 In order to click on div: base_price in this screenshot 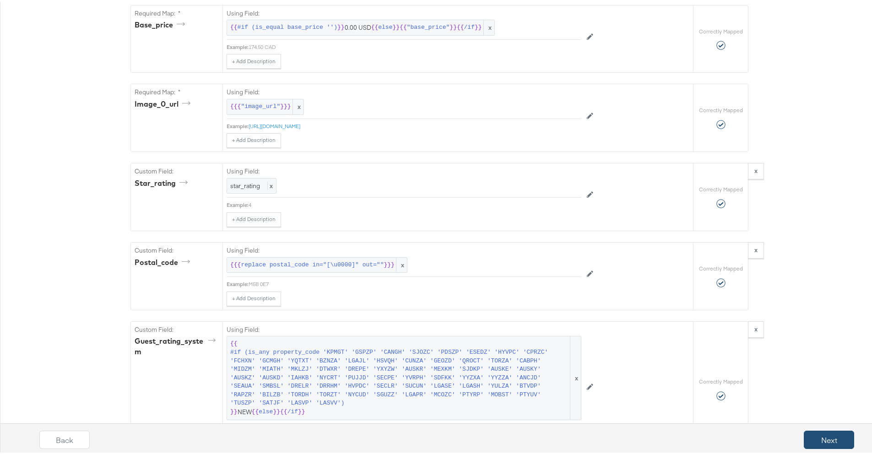, I will do `click(161, 23)`.